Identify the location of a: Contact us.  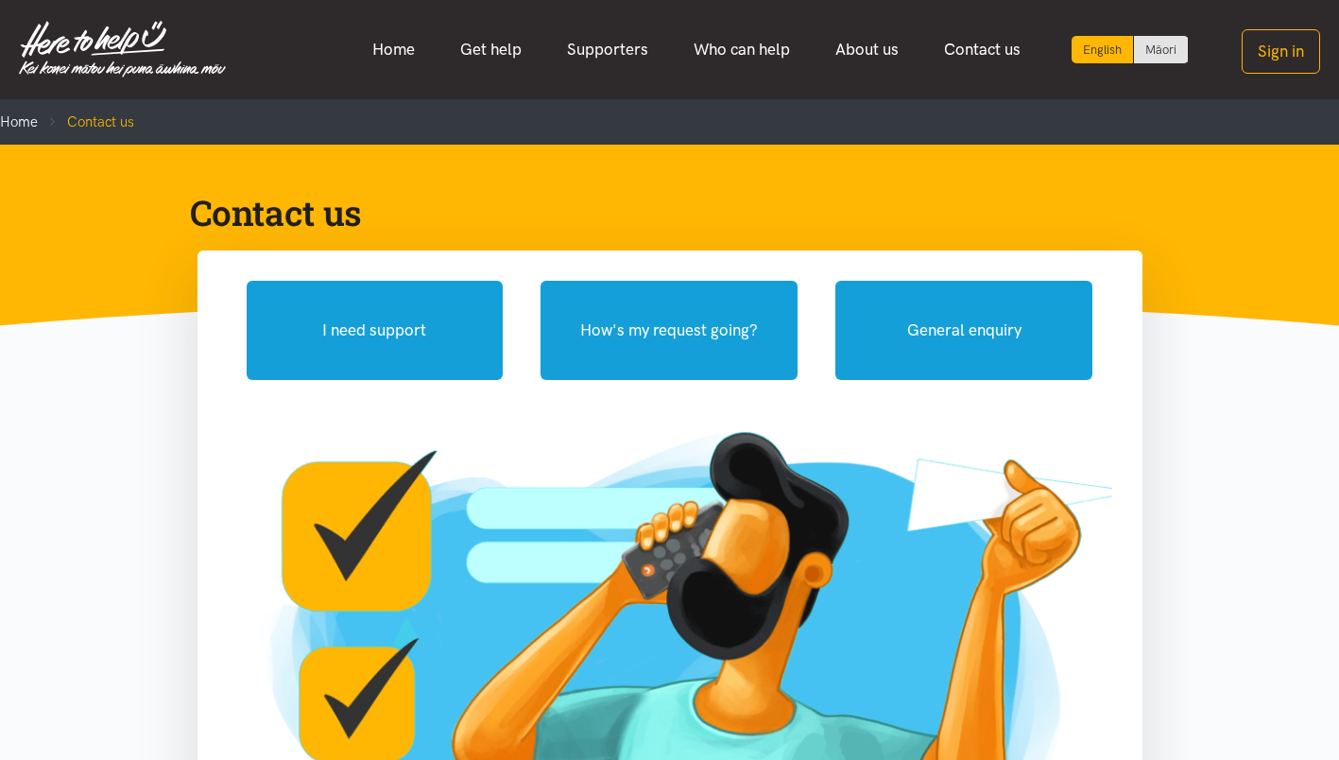
(982, 49).